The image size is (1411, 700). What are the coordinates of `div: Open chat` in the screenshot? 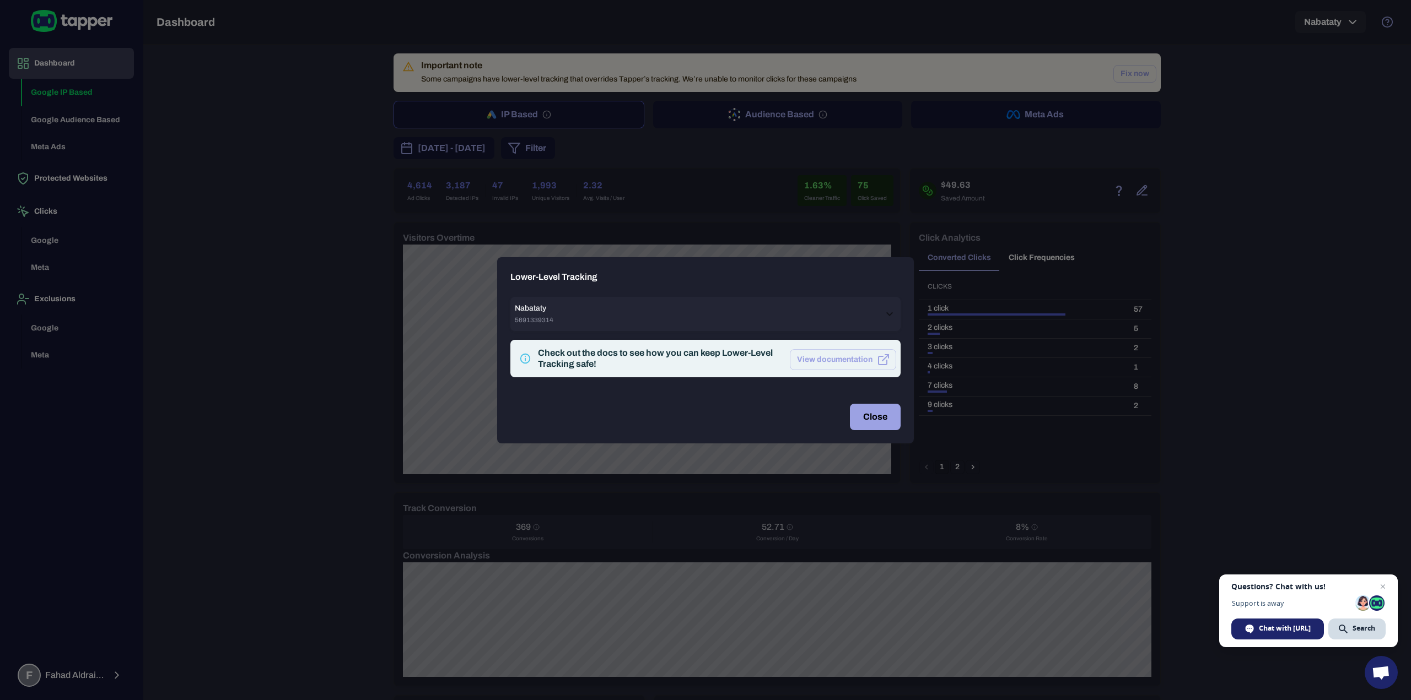 It's located at (1381, 673).